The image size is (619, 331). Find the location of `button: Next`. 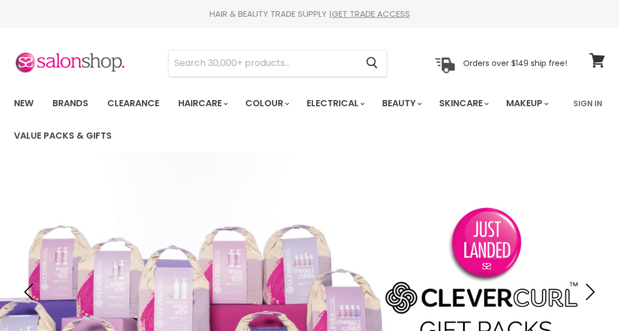

button: Next is located at coordinates (588, 292).